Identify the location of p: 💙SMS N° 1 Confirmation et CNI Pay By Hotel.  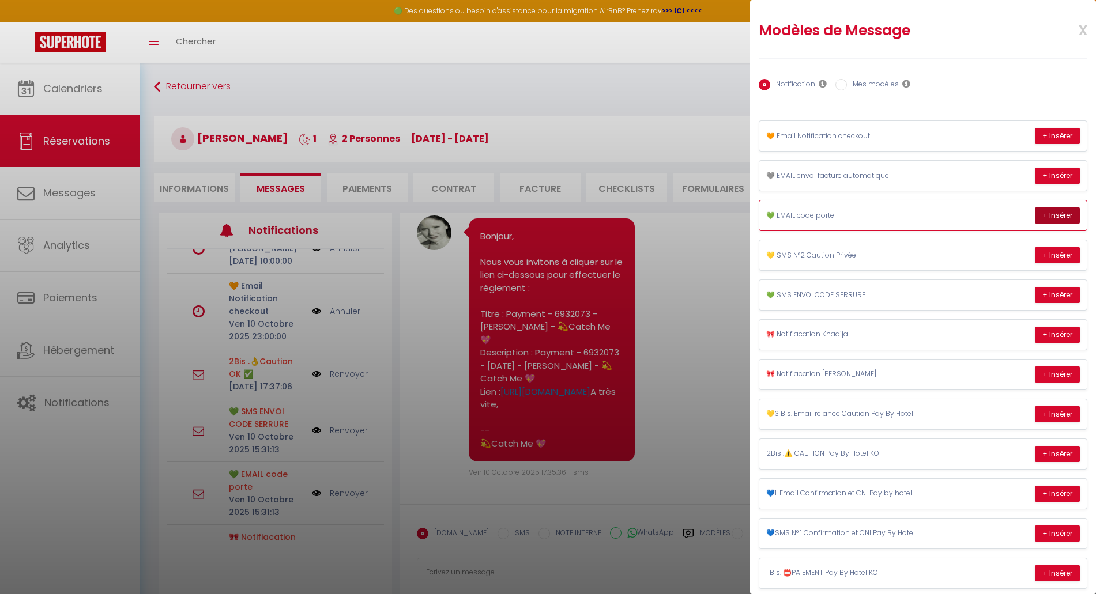
(852, 533).